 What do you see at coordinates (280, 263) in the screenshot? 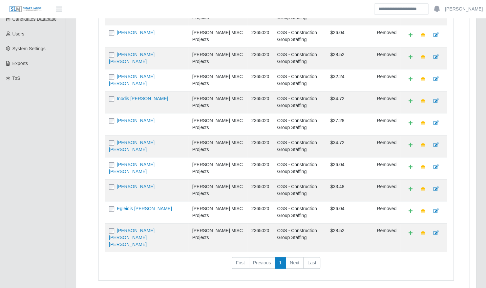
I see `a: 1` at bounding box center [280, 263].